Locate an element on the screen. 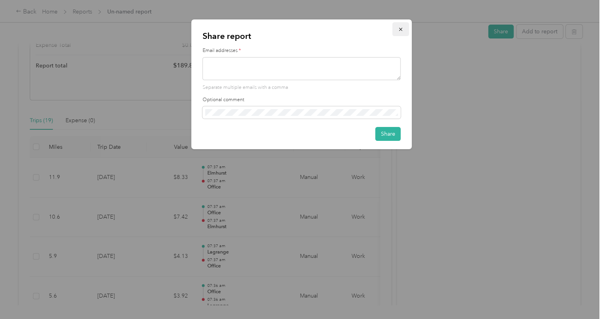 The height and width of the screenshot is (319, 603). label: Email addresses is located at coordinates (301, 51).